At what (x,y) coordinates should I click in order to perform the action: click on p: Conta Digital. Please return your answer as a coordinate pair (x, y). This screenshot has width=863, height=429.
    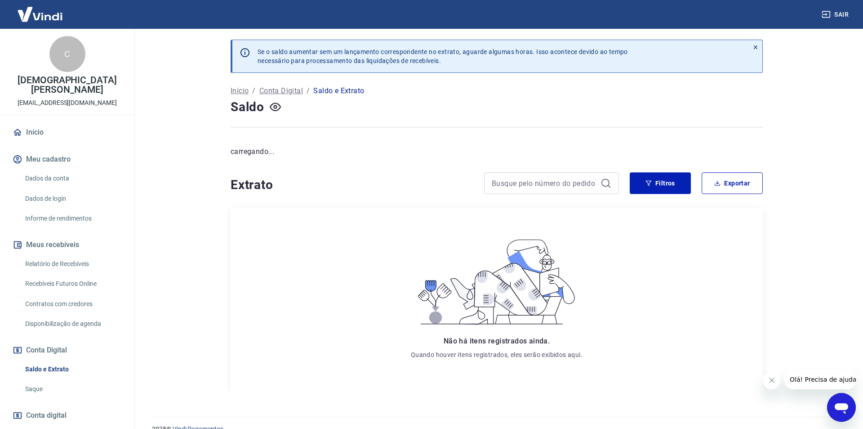
    Looking at the image, I should click on (281, 91).